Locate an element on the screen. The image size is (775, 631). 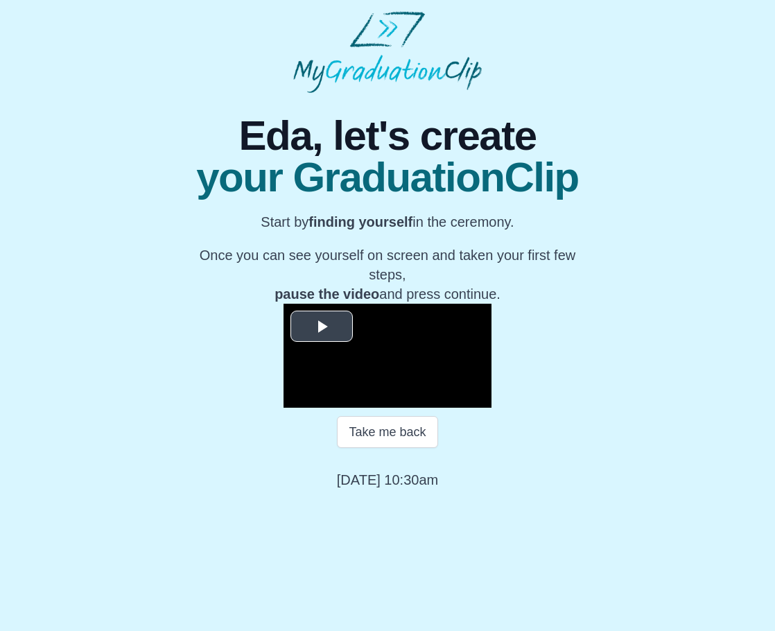
span: your GraduationClip is located at coordinates (388, 178).